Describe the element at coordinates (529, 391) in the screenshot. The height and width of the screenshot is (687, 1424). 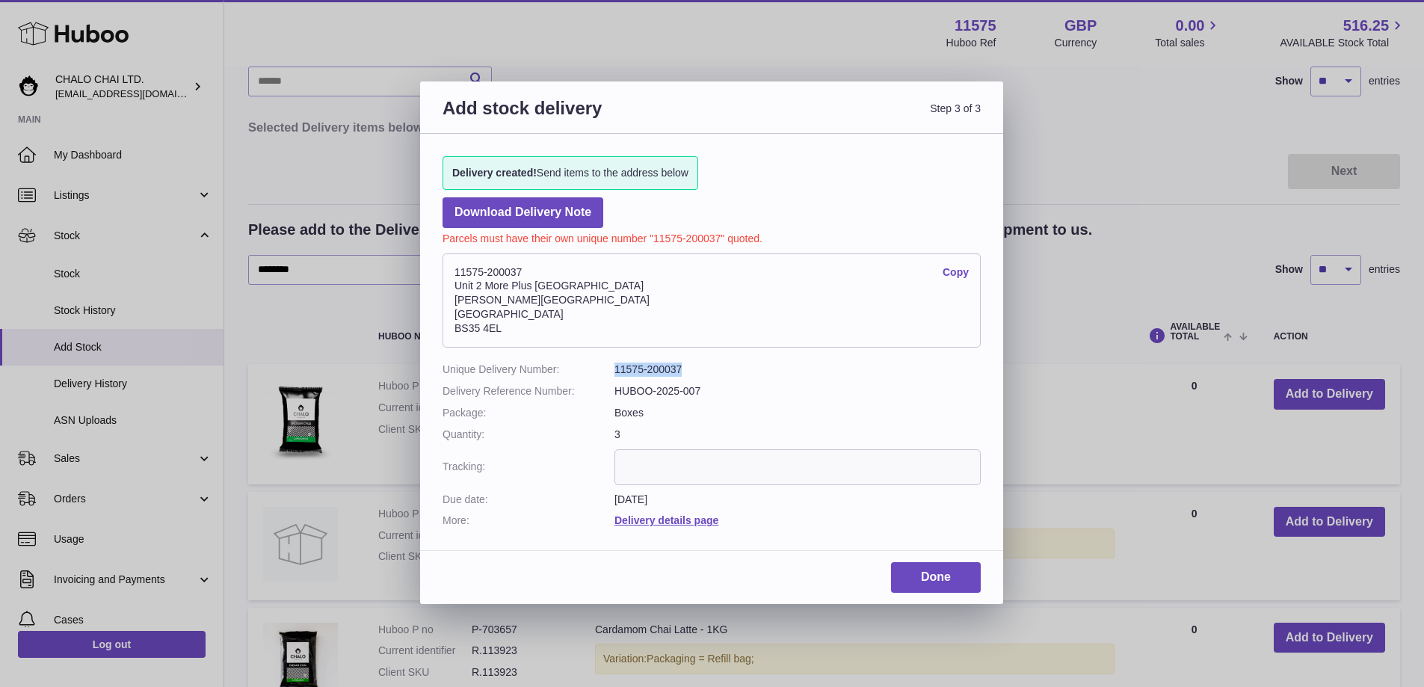
I see `dt: Delivery Reference Number:` at that location.